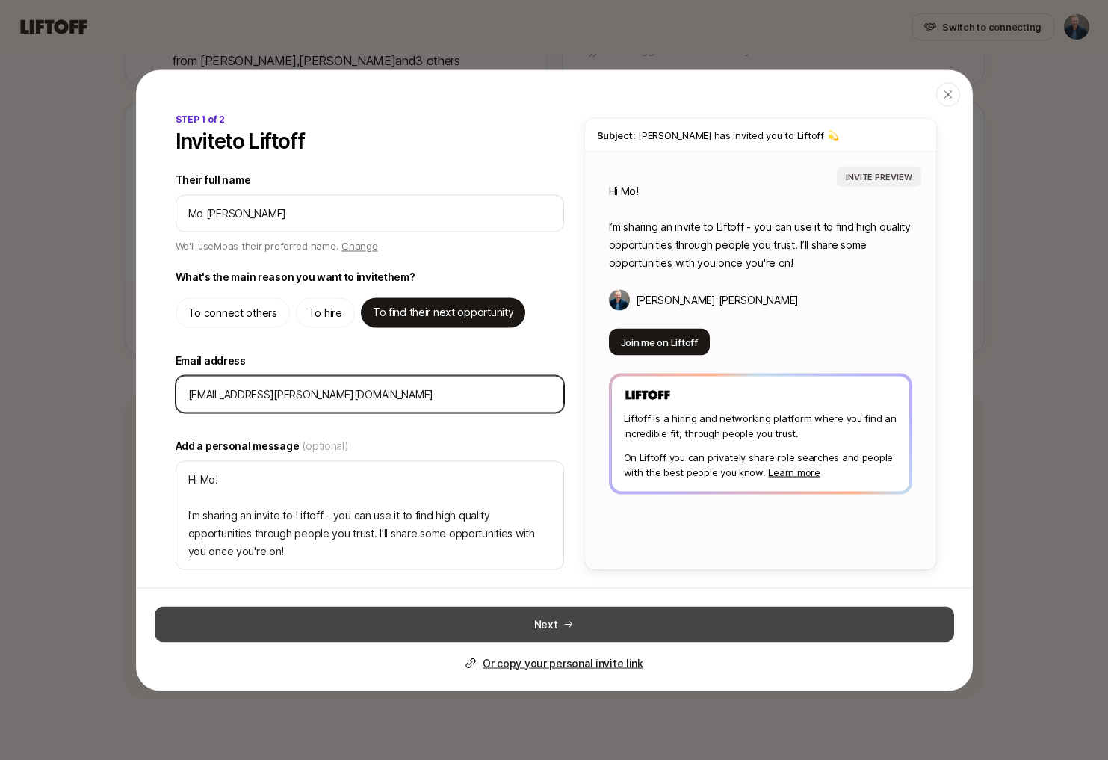 This screenshot has width=1108, height=760. What do you see at coordinates (761, 226) in the screenshot?
I see `p: Hi Mo! I’m sharing an invite to Liftoff - you can use it to find high quality opportunities throu...` at bounding box center [761, 226].